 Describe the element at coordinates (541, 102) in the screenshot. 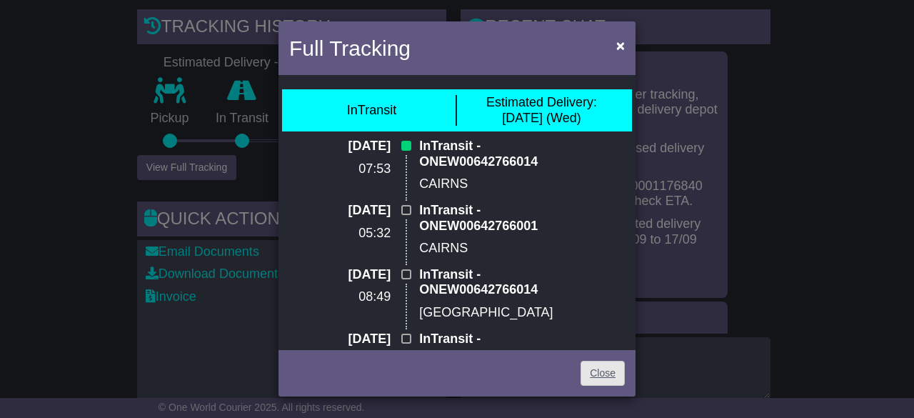

I see `span: Estimated Delivery:` at that location.